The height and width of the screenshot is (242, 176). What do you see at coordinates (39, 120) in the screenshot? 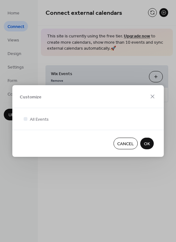
I see `span: All Events` at bounding box center [39, 120].